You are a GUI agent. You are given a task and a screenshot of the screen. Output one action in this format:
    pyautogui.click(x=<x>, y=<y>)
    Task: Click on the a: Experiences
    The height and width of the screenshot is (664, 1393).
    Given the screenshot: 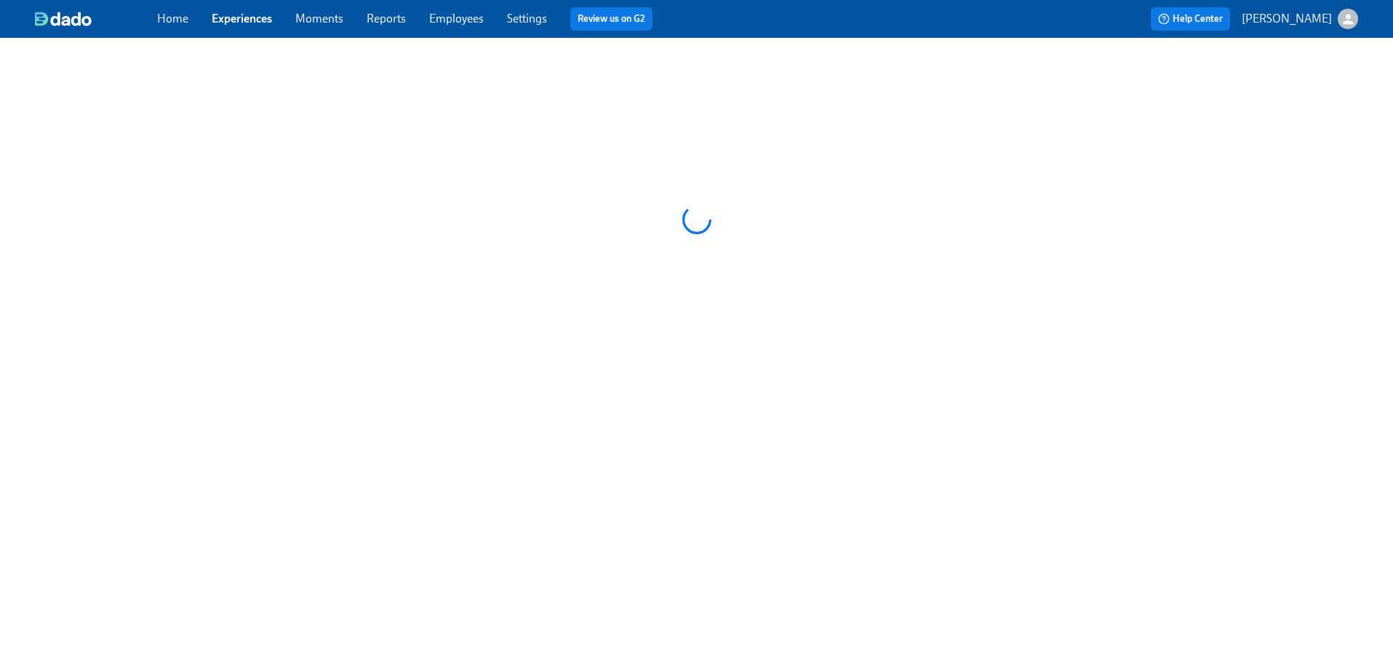 What is the action you would take?
    pyautogui.click(x=242, y=18)
    